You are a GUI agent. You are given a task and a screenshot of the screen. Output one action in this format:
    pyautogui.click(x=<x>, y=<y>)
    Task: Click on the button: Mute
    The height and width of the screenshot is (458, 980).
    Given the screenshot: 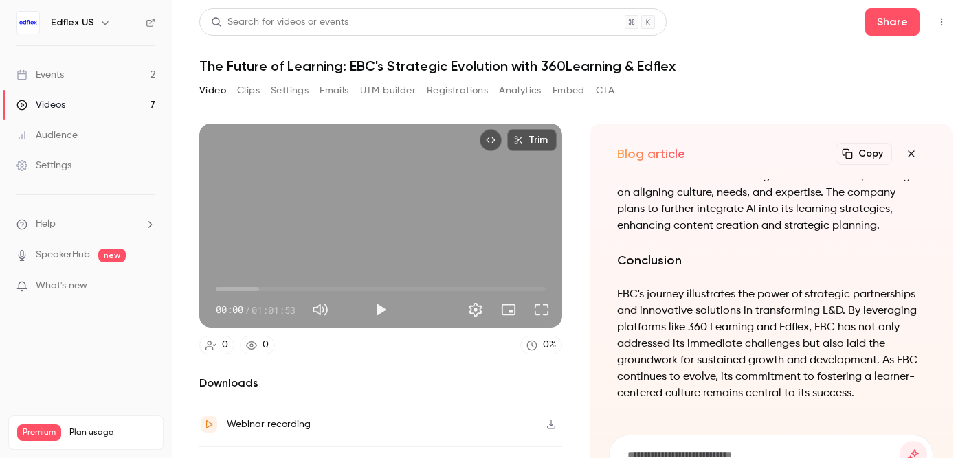 What is the action you would take?
    pyautogui.click(x=320, y=310)
    